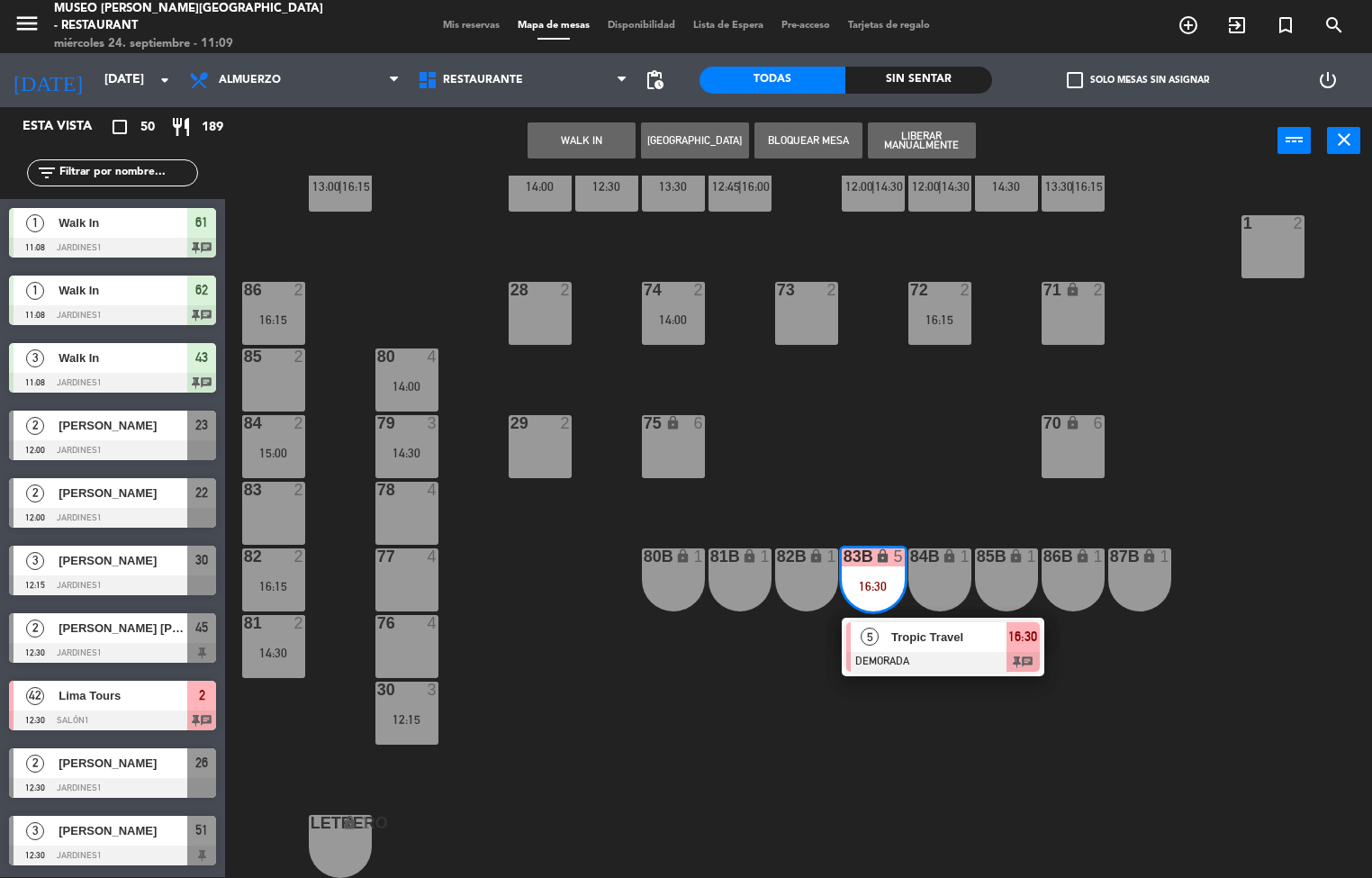 The width and height of the screenshot is (1372, 878). What do you see at coordinates (377, 557) in the screenshot?
I see `div: 77` at bounding box center [377, 557].